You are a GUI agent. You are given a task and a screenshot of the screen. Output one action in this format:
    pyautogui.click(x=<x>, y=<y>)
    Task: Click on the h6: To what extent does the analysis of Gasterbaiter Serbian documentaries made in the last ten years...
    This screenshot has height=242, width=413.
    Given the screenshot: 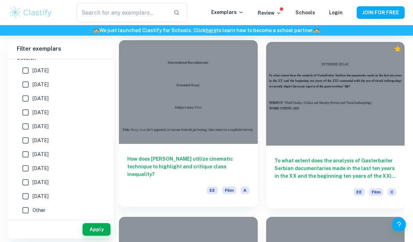 What is the action you would take?
    pyautogui.click(x=335, y=168)
    